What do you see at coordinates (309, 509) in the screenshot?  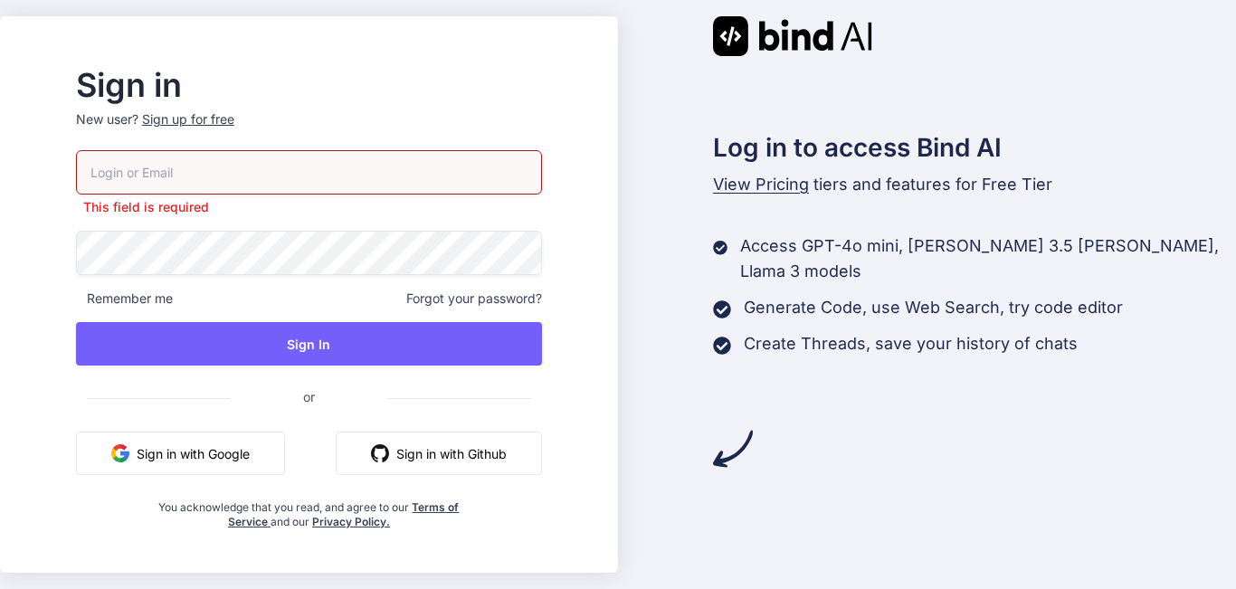 I see `div: You acknowledge that you read, and agree to our and our` at bounding box center [309, 509].